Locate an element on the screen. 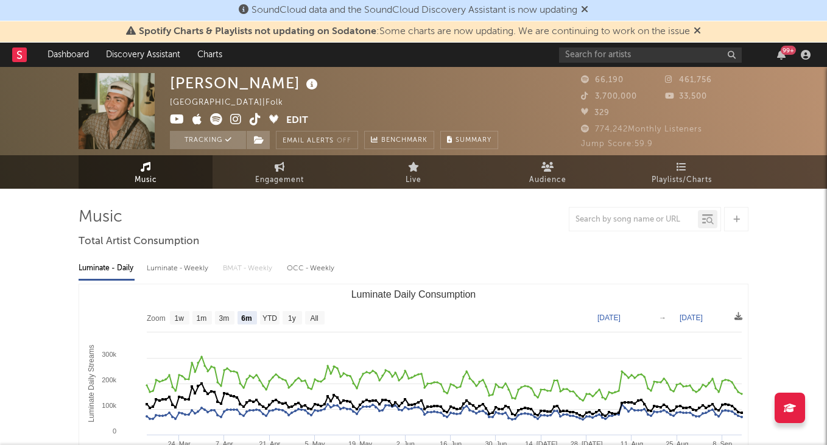 The width and height of the screenshot is (827, 445). span: Audience is located at coordinates (548, 180).